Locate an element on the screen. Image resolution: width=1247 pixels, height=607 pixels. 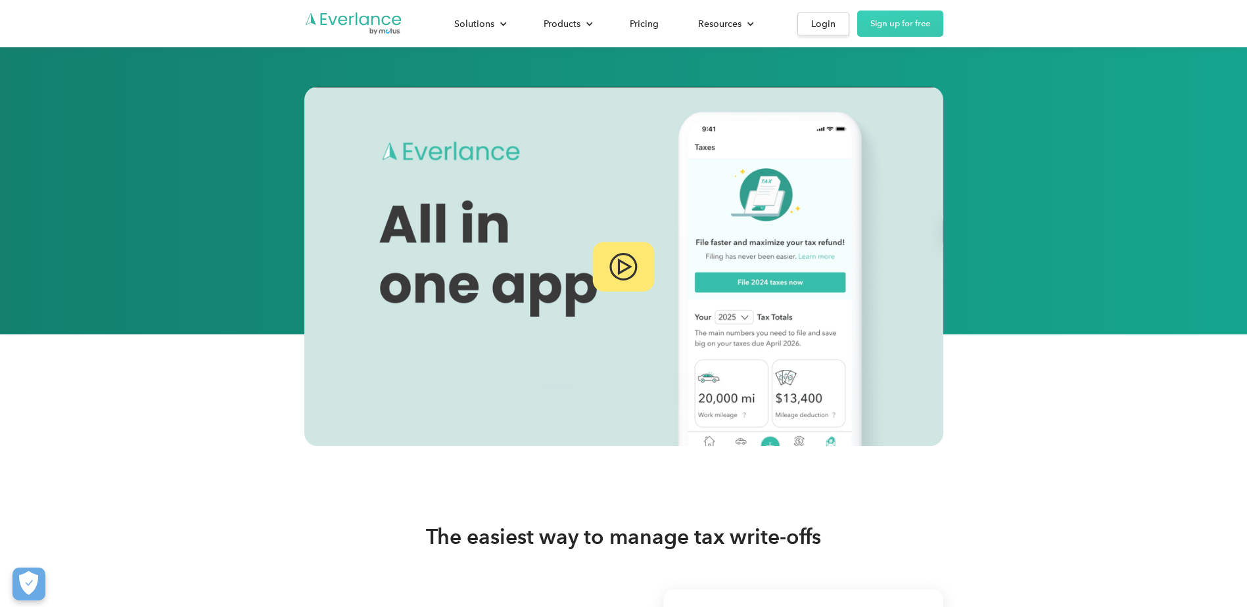
button: Cookies Settings is located at coordinates (29, 584).